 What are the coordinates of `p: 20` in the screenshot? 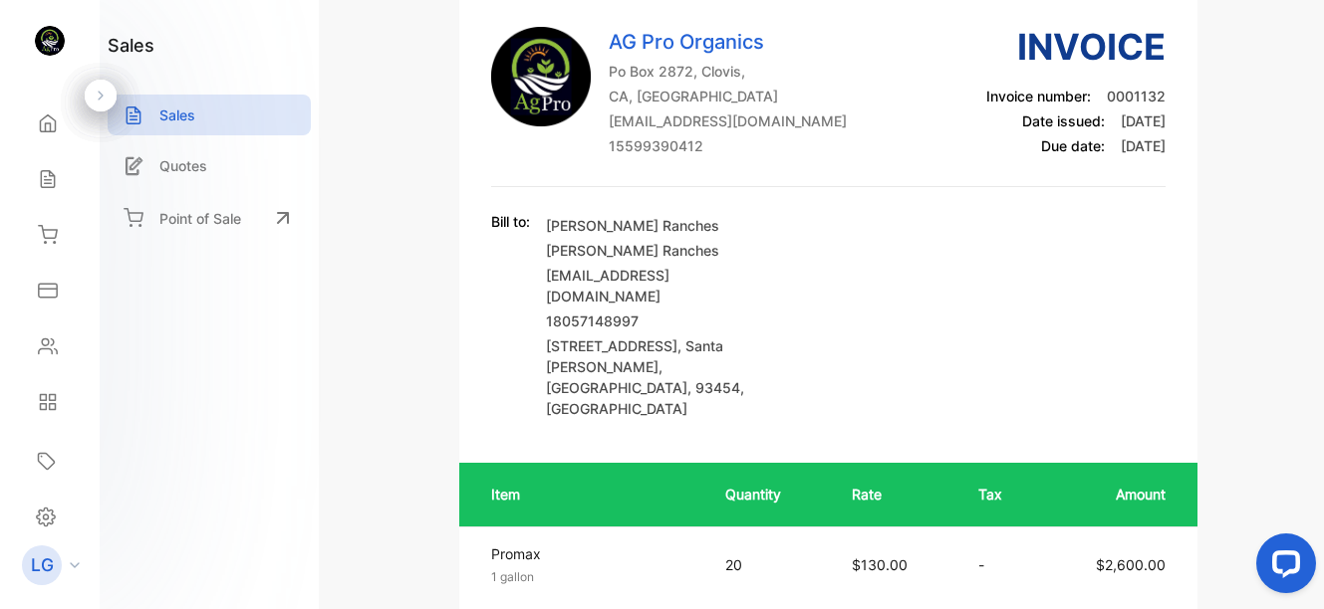 It's located at (768, 565).